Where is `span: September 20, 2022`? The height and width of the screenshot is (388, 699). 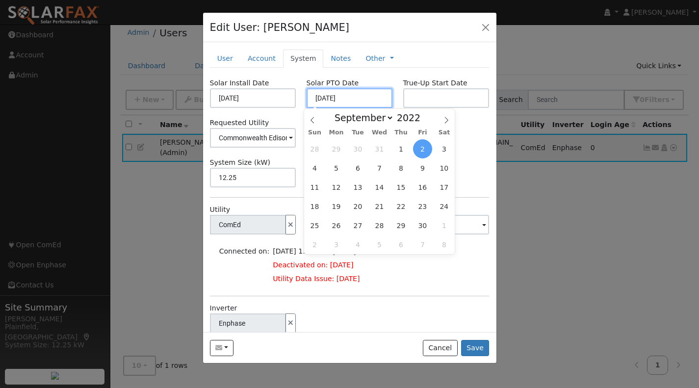 span: September 20, 2022 is located at coordinates (358, 206).